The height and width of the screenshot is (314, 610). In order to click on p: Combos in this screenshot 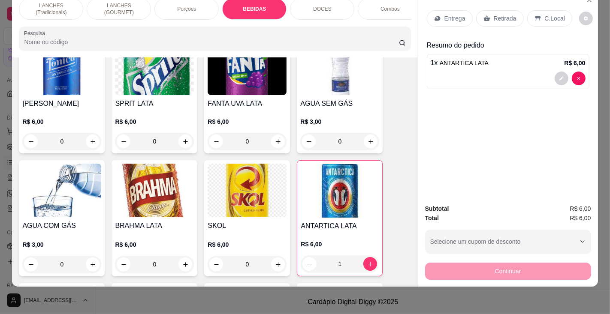, I will do `click(390, 9)`.